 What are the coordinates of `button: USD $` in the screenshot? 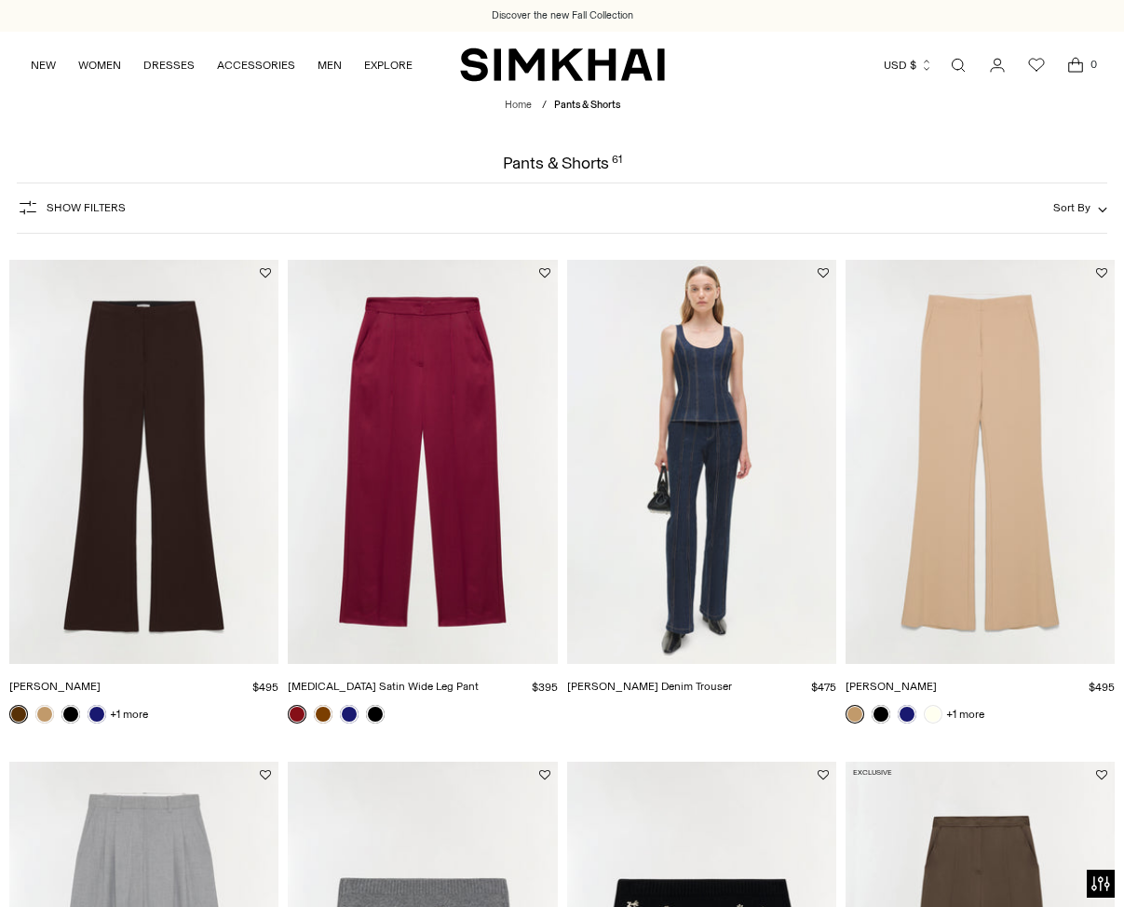 It's located at (908, 65).